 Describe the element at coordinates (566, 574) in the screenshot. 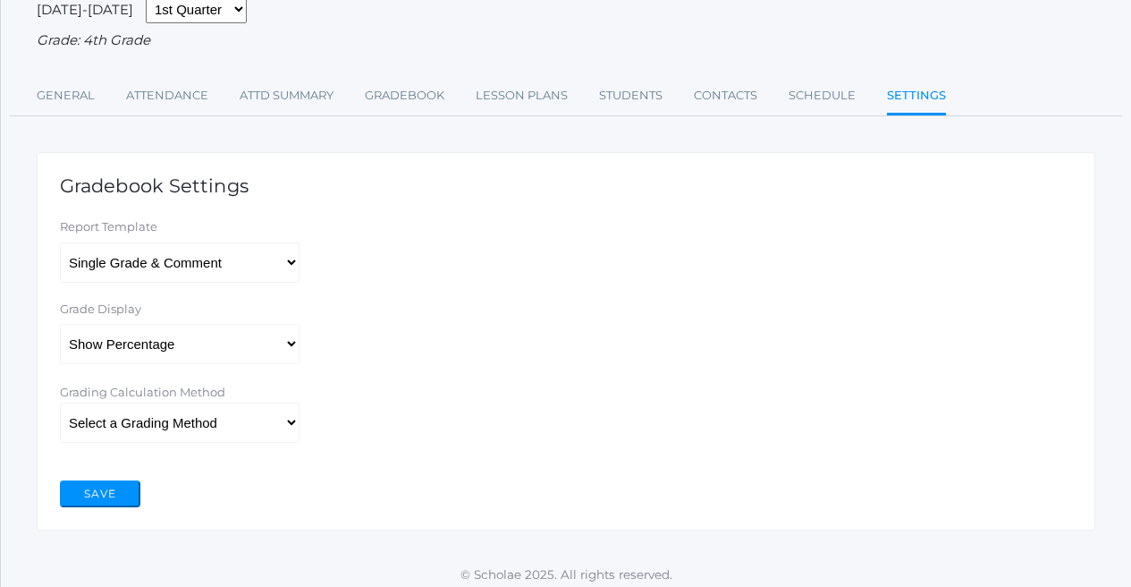

I see `p: © Scholae 2025. All rights reserved.` at that location.